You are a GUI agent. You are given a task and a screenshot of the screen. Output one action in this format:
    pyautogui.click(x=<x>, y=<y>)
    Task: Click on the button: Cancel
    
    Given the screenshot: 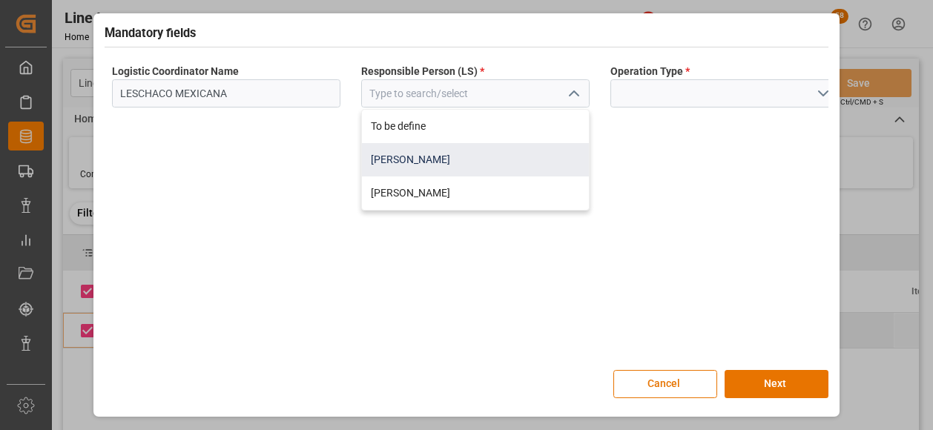 What is the action you would take?
    pyautogui.click(x=665, y=384)
    